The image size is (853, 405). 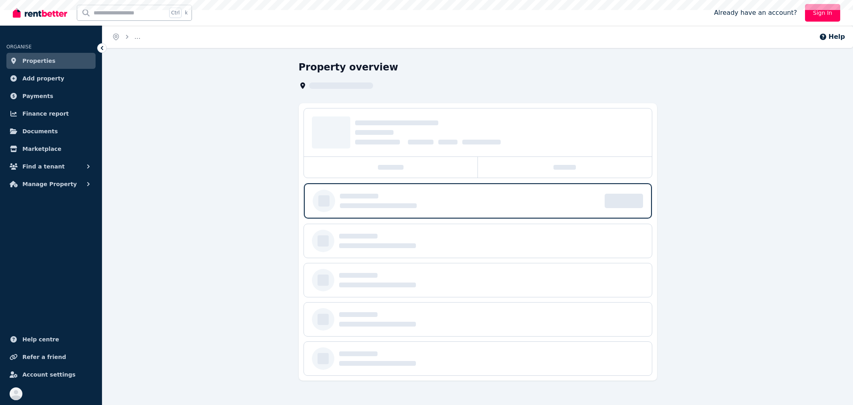 I want to click on span: Help centre, so click(x=41, y=339).